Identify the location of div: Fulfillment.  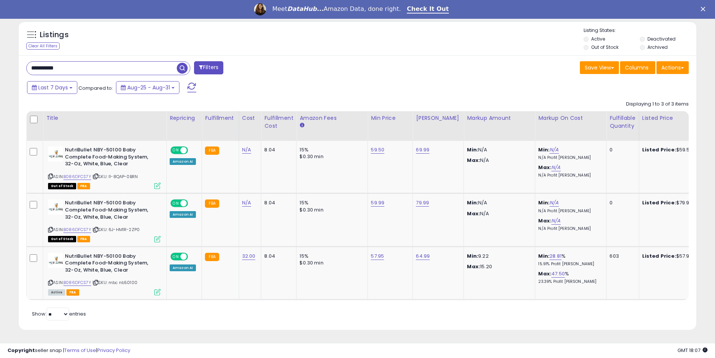
(220, 118).